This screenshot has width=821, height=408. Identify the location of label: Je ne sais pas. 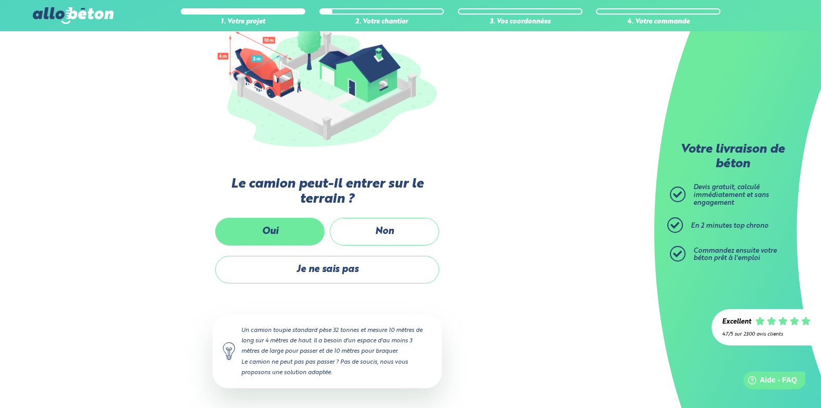
(327, 269).